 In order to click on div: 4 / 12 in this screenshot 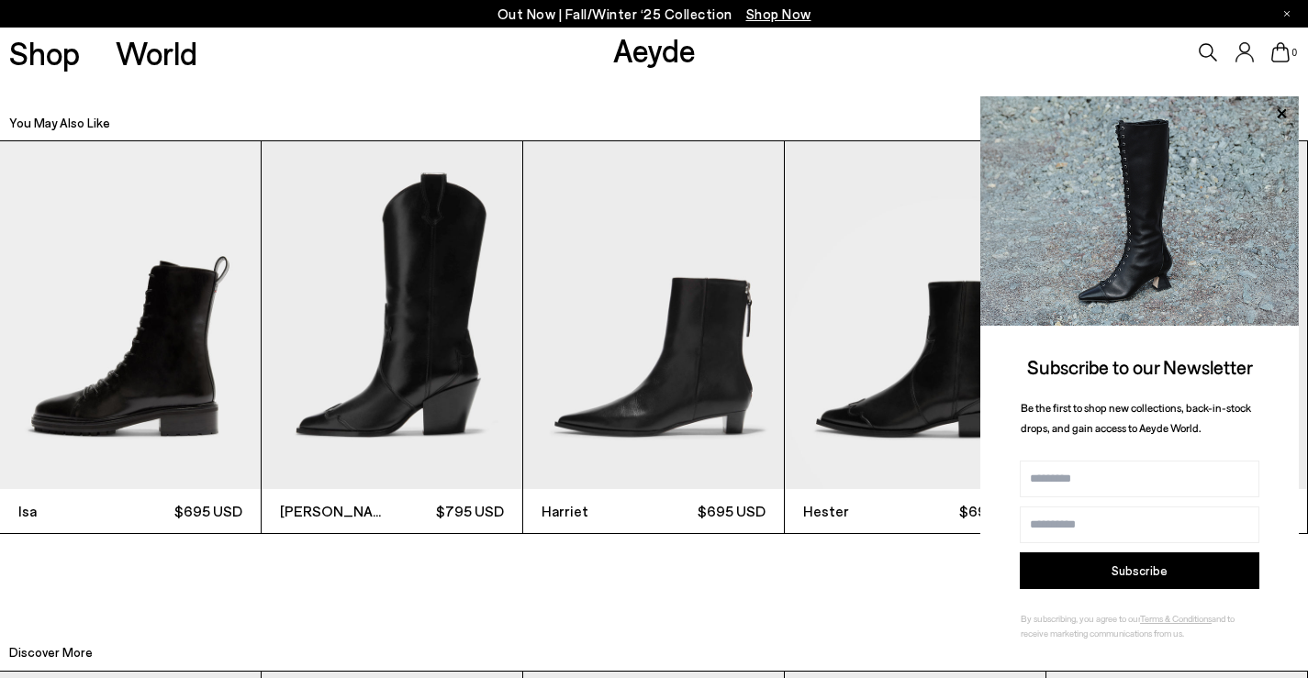, I will do `click(915, 337)`.